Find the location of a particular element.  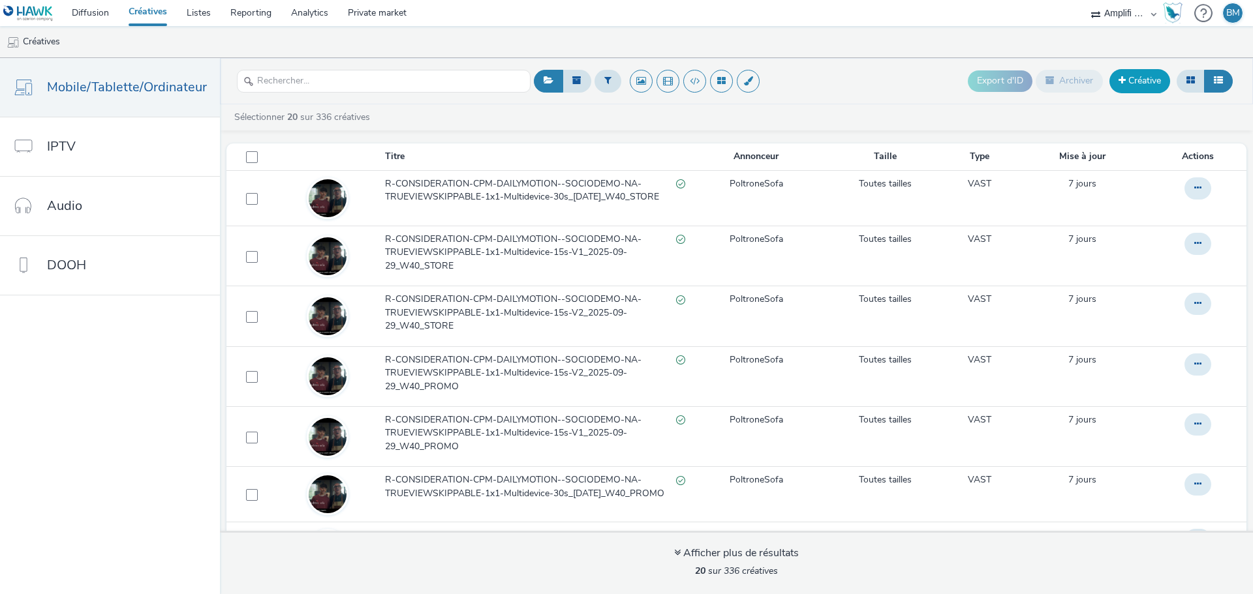

a: 29 septembre 2025, 13:40 is located at coordinates (1082, 420).